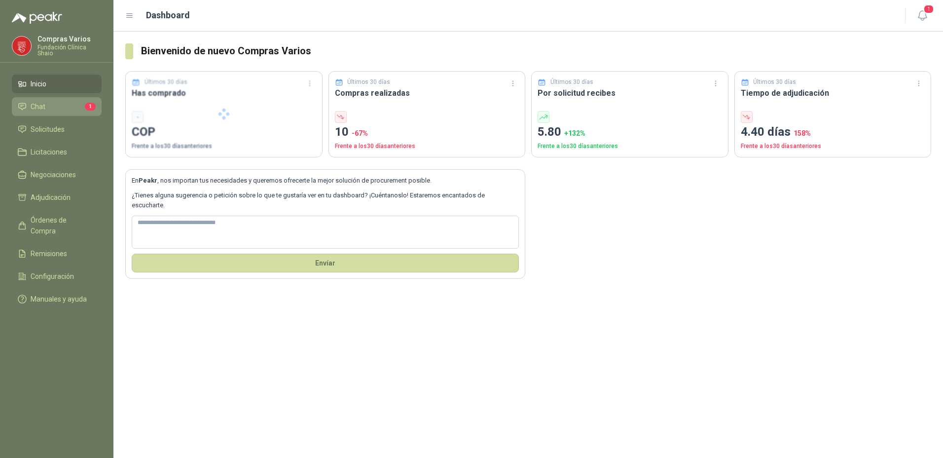  Describe the element at coordinates (833, 93) in the screenshot. I see `h3: Tiempo de adjudicación` at that location.